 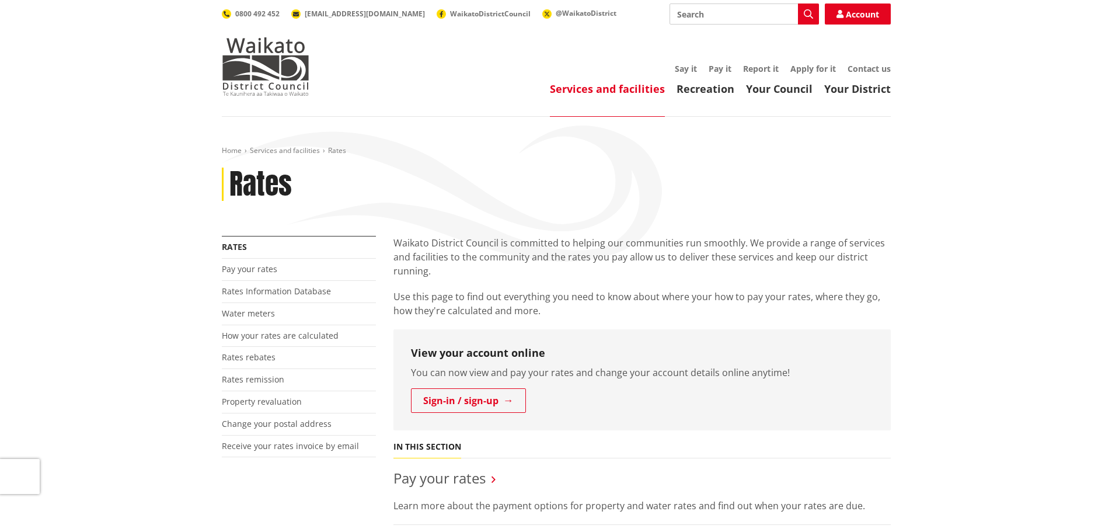 What do you see at coordinates (705, 89) in the screenshot?
I see `a: Recreation` at bounding box center [705, 89].